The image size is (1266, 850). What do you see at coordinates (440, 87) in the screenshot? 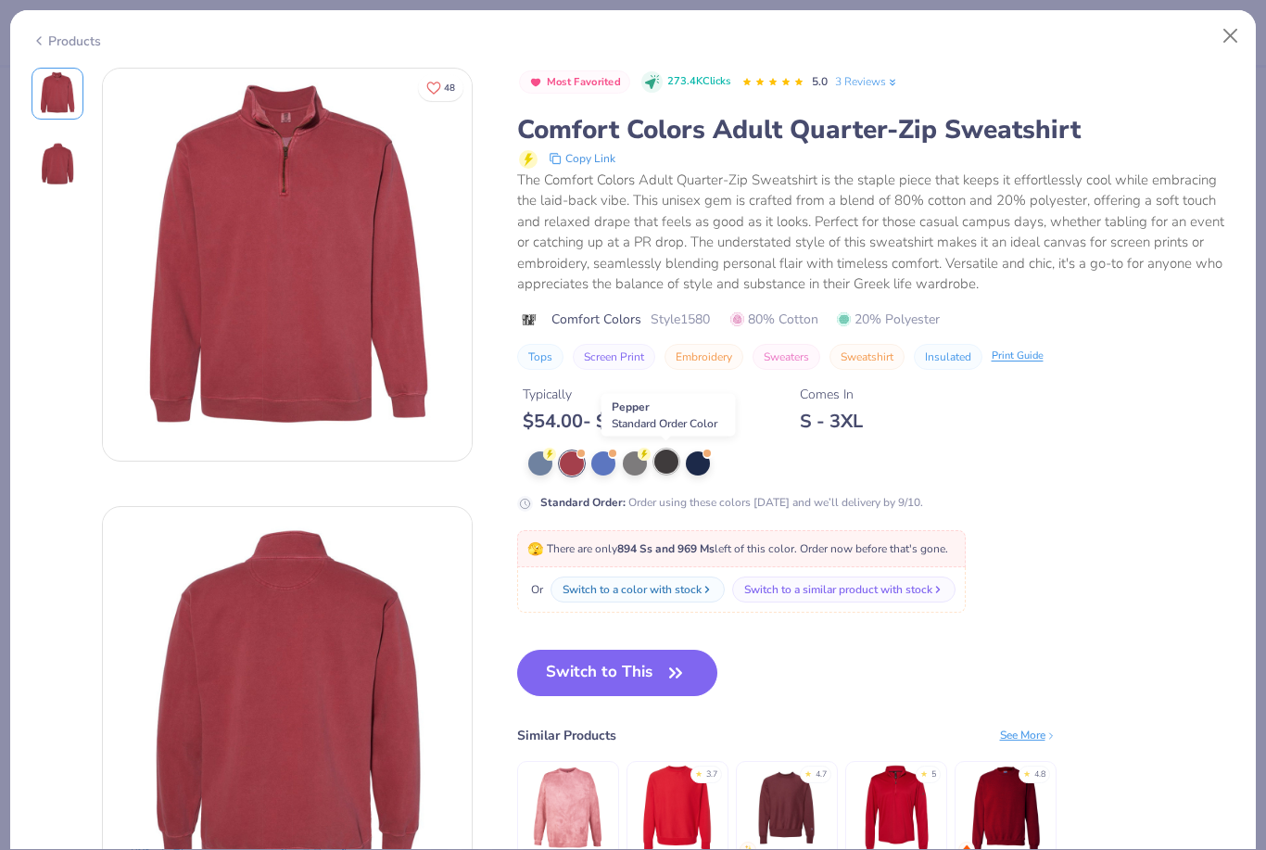
I see `button: Like` at bounding box center [440, 87].